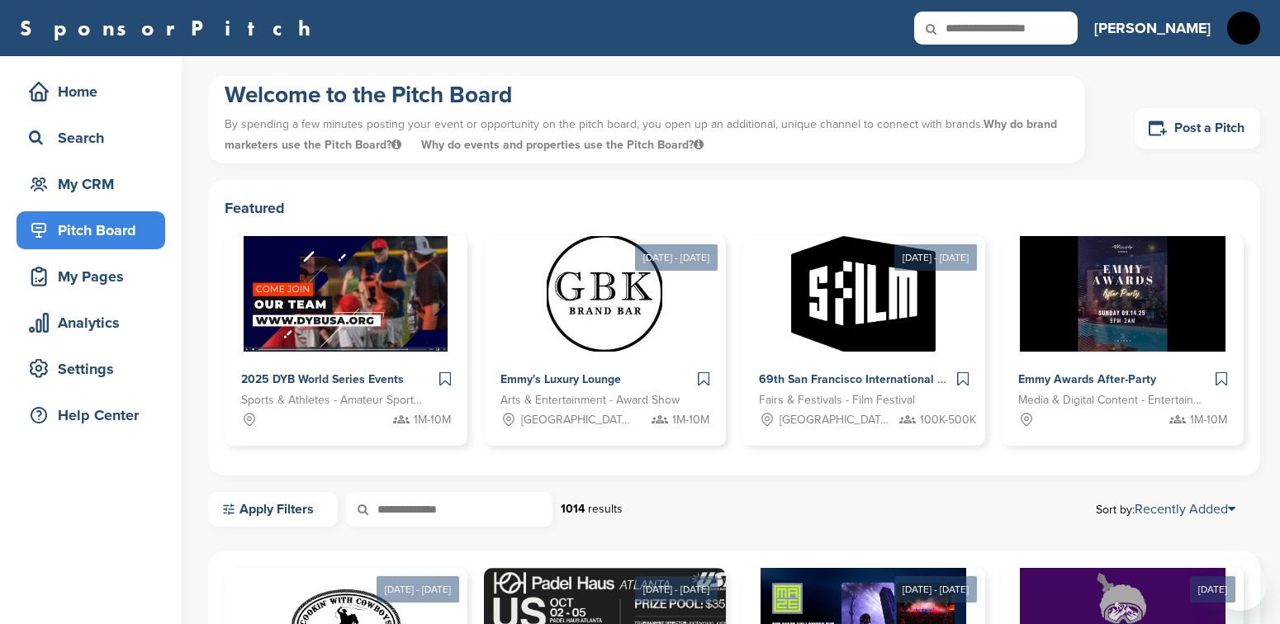 This screenshot has height=624, width=1280. Describe the element at coordinates (91, 277) in the screenshot. I see `a: My Pages` at that location.